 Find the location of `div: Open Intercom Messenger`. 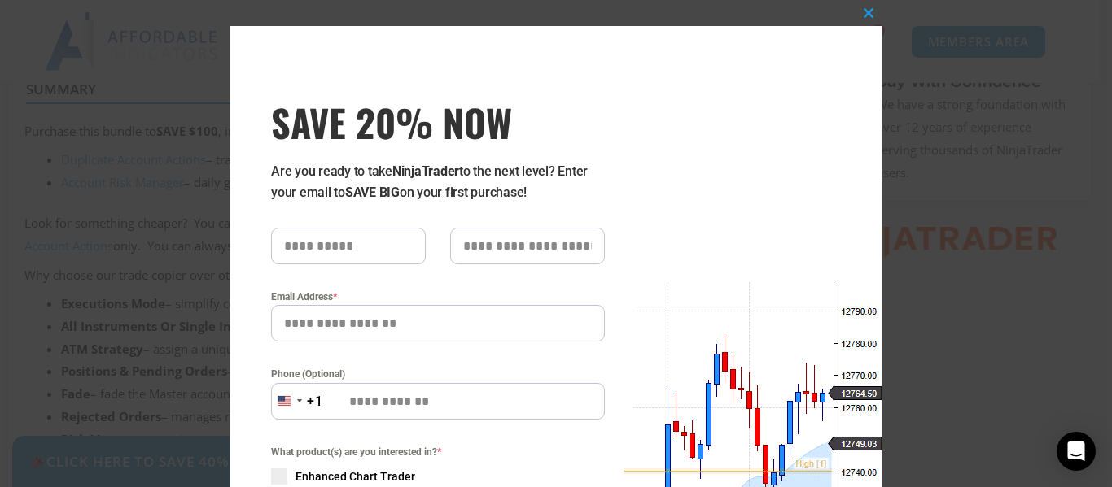

div: Open Intercom Messenger is located at coordinates (1076, 452).